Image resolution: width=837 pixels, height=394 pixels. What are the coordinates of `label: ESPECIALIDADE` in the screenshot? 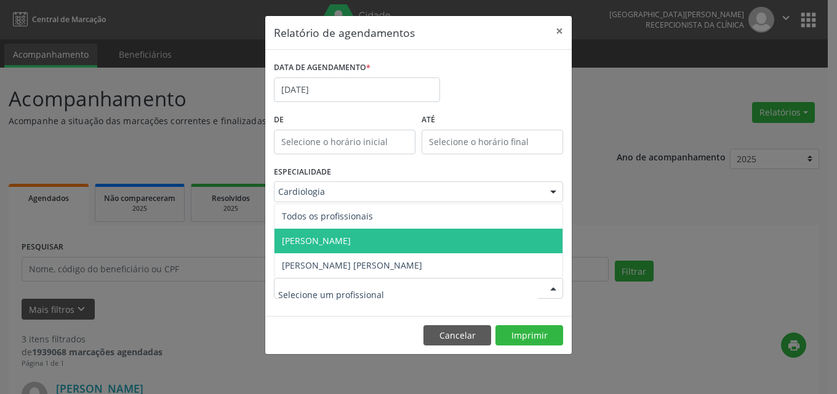 It's located at (302, 172).